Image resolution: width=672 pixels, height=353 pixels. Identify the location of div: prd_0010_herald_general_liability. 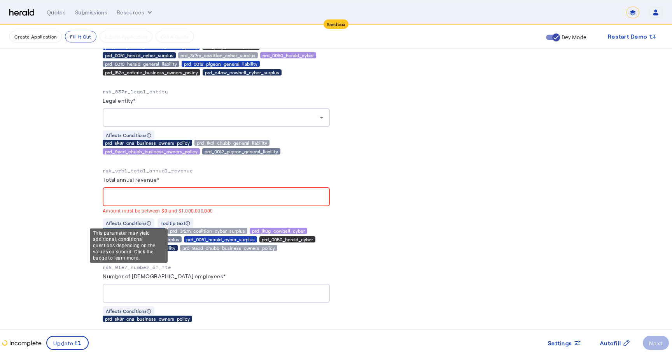
(141, 64).